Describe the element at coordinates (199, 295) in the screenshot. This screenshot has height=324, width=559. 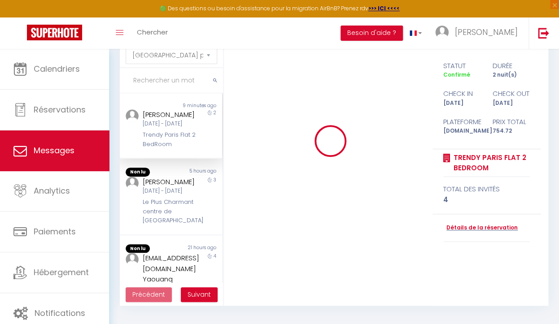
I see `button: Next` at that location.